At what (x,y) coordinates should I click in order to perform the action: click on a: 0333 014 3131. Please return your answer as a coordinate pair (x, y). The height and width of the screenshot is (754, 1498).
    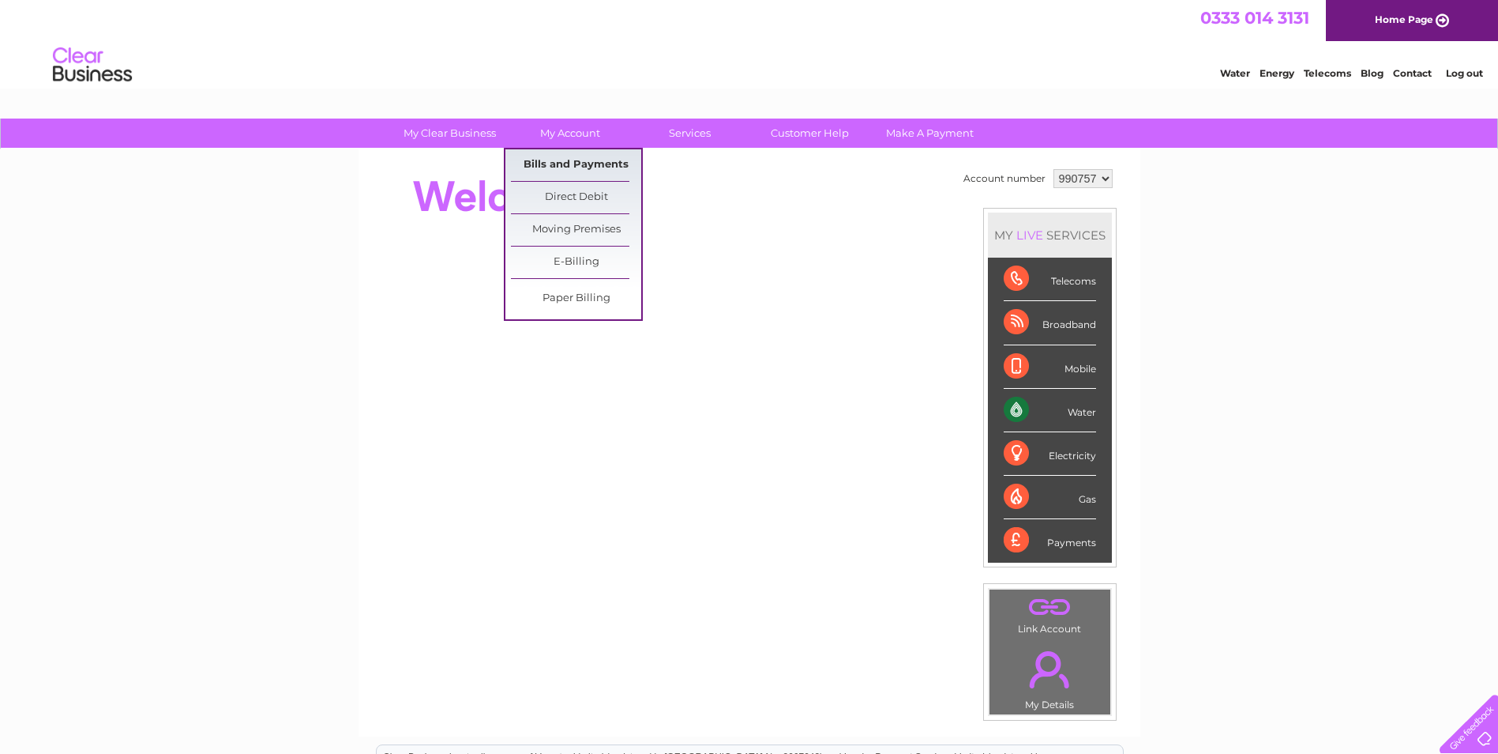
    Looking at the image, I should click on (1255, 17).